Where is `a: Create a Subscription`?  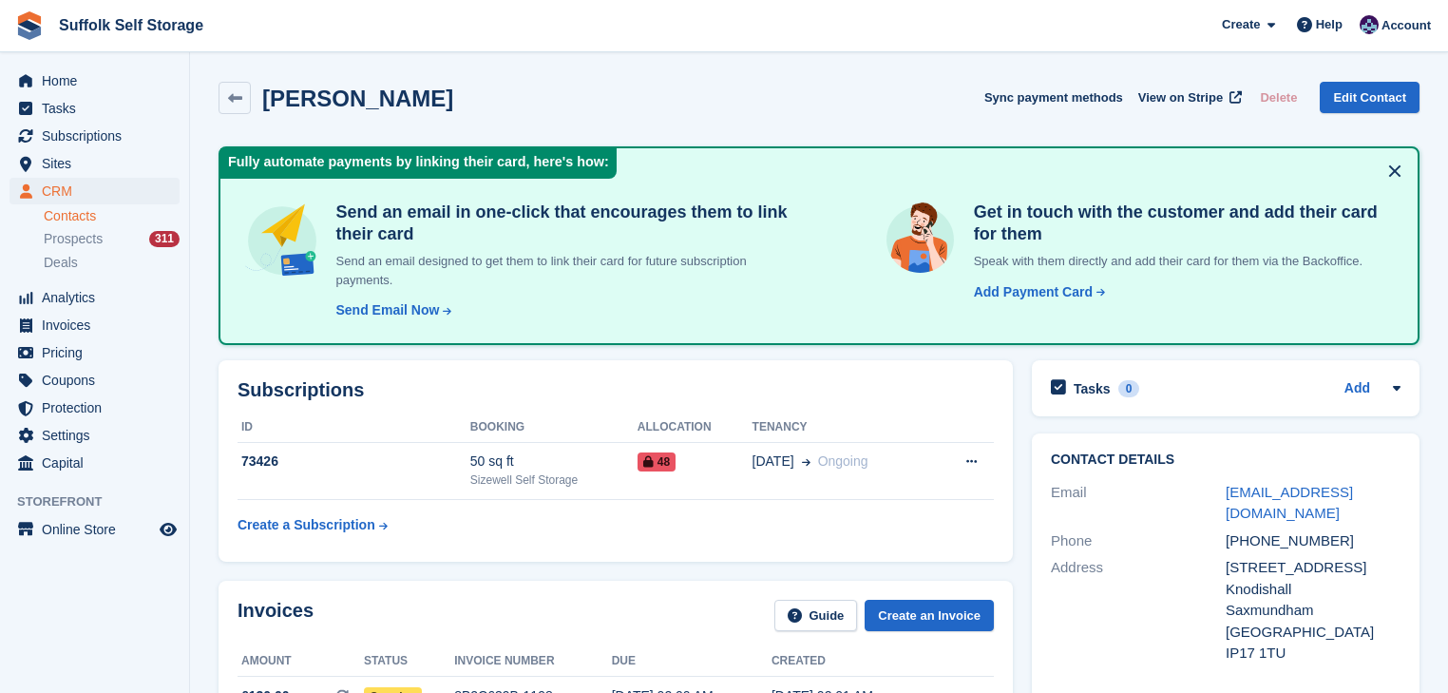
a: Create a Subscription is located at coordinates (313, 525).